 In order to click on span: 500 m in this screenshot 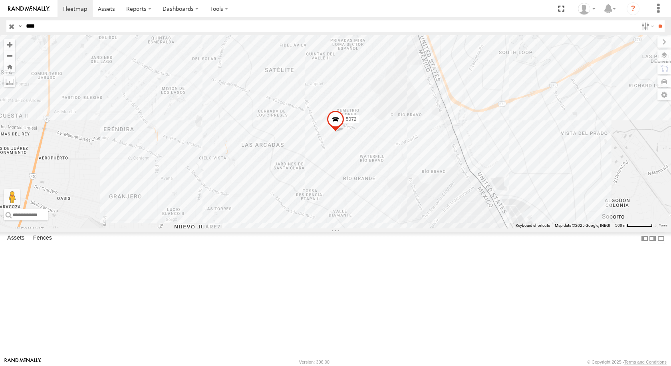, I will do `click(621, 225)`.